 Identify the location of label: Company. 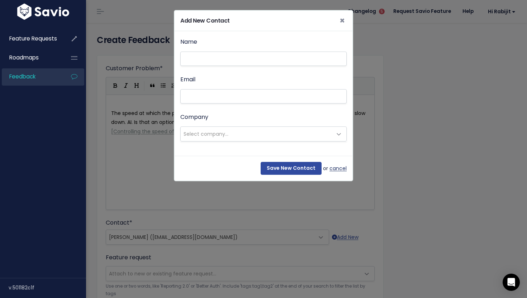
(194, 117).